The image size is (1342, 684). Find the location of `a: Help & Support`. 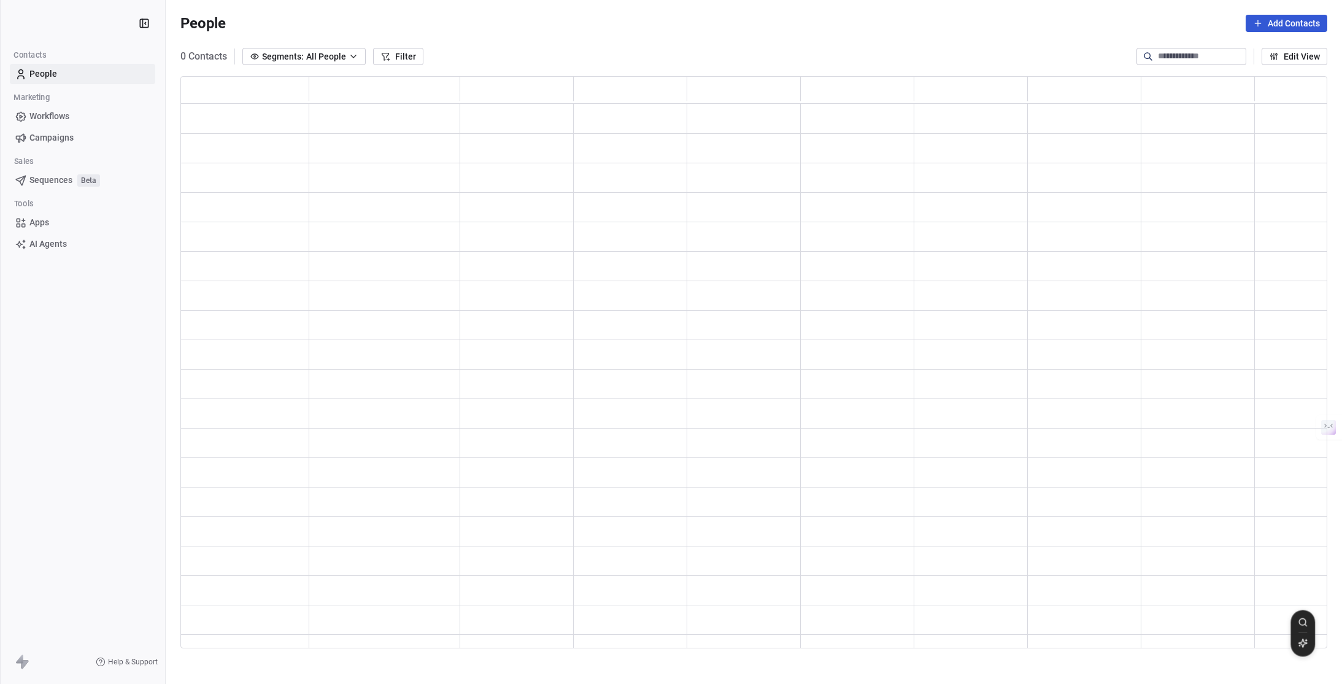

a: Help & Support is located at coordinates (126, 662).